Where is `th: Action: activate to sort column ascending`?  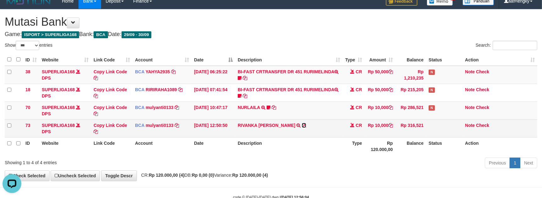 th: Action: activate to sort column ascending is located at coordinates (500, 60).